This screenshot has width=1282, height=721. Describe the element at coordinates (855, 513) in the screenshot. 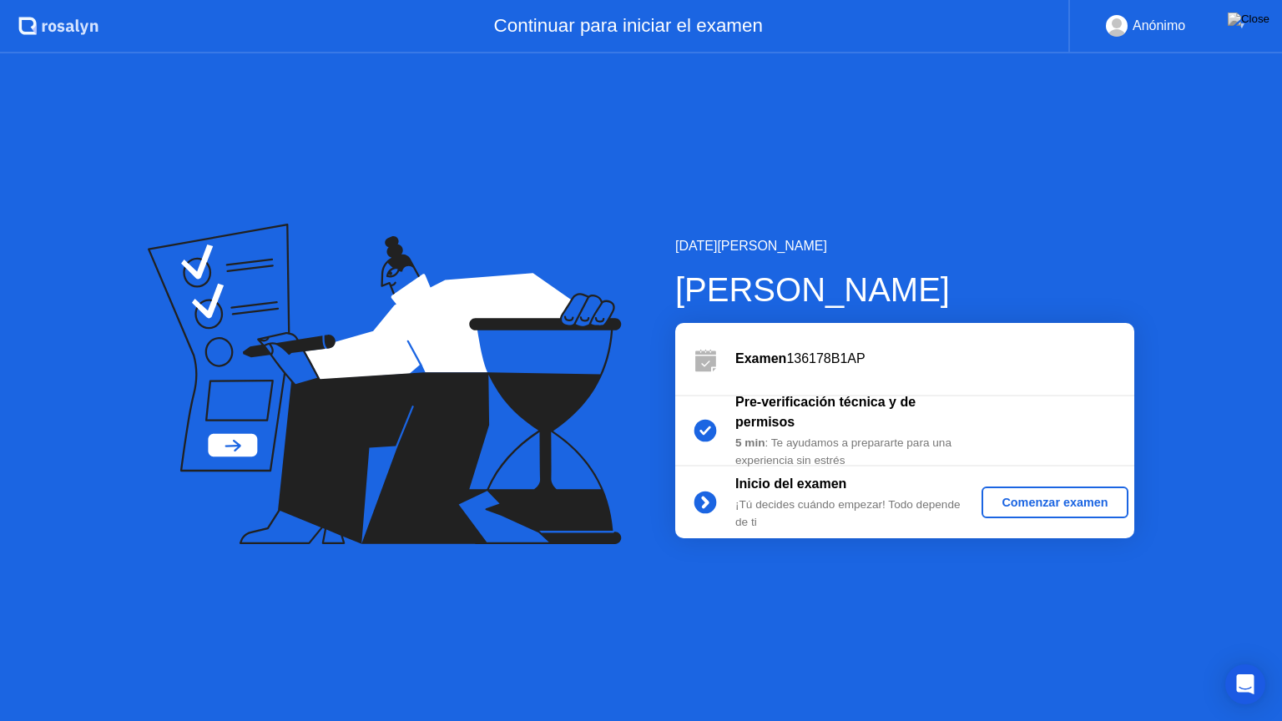

I see `div: ¡Tú decides cuándo empezar! Todo depende de ti` at that location.